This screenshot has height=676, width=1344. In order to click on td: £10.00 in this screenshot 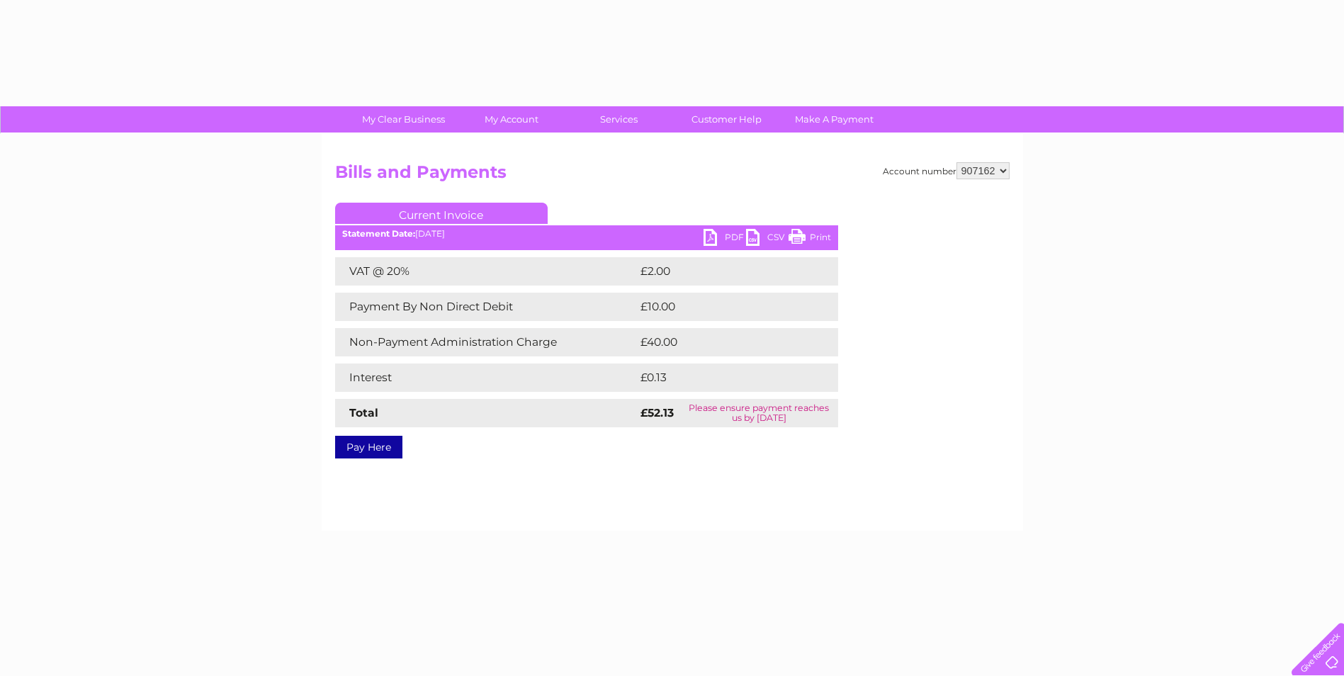, I will do `click(723, 307)`.